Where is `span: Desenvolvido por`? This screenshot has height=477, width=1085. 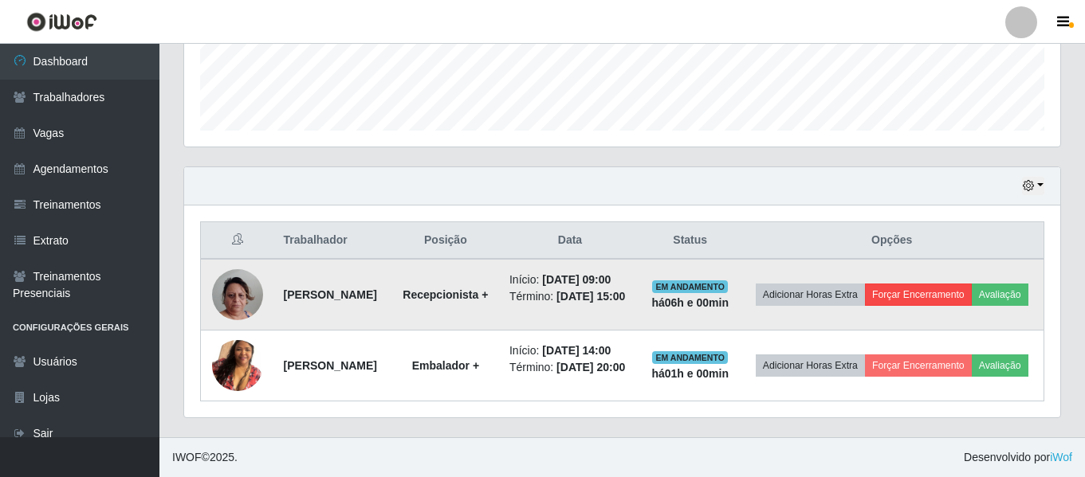
span: Desenvolvido por is located at coordinates (1018, 457).